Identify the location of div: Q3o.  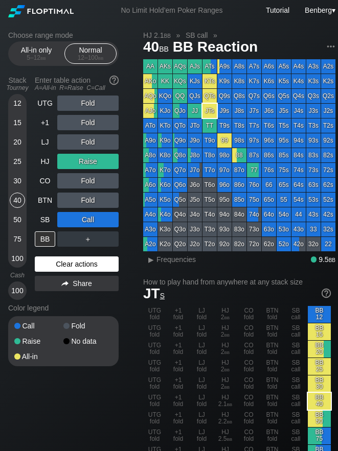
(180, 230).